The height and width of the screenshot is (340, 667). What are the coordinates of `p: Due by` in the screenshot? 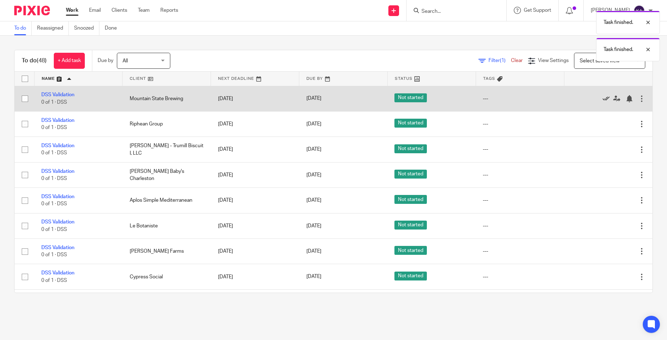 It's located at (105, 61).